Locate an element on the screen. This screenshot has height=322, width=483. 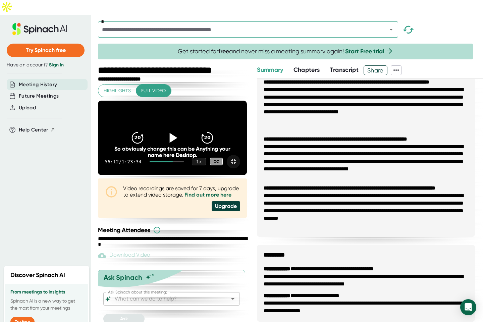
span: Transcript is located at coordinates (344, 70).